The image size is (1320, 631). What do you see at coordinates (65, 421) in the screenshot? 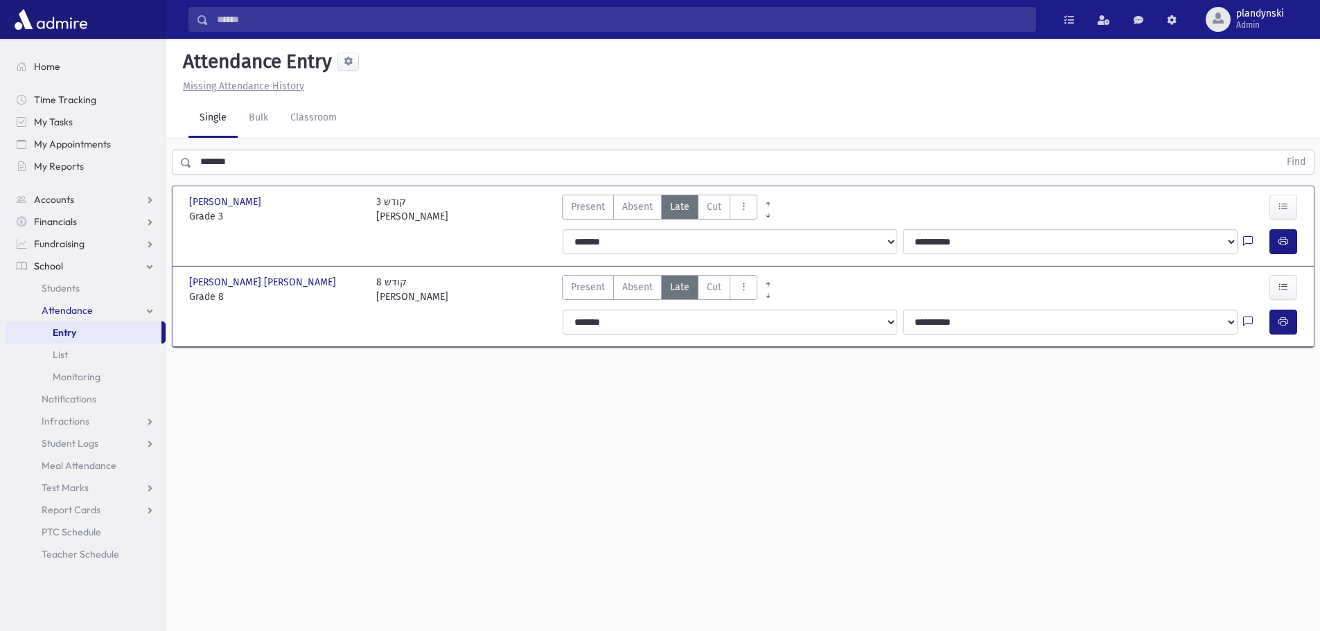
I see `span: Infractions` at bounding box center [65, 421].